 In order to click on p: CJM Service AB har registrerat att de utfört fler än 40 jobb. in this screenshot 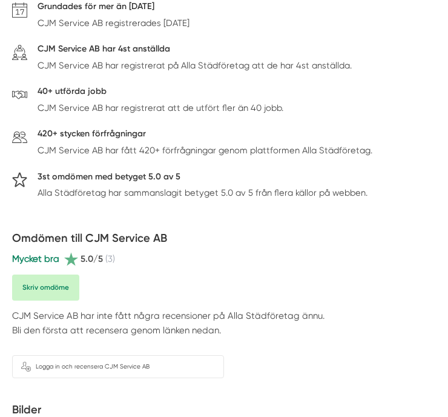, I will do `click(161, 108)`.